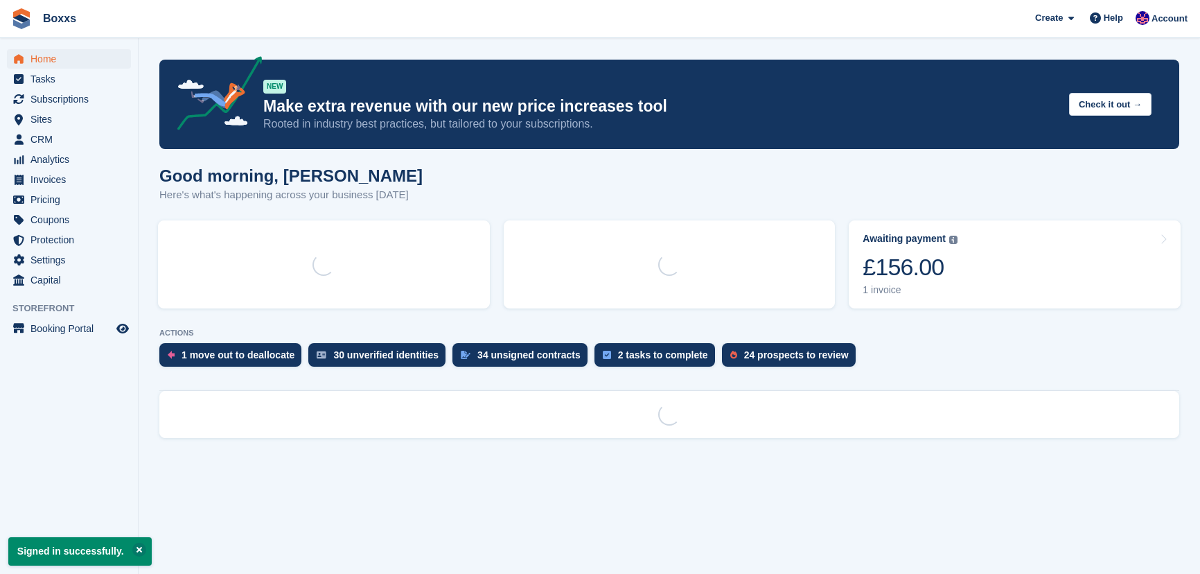 This screenshot has height=574, width=1200. Describe the element at coordinates (72, 119) in the screenshot. I see `span: Sites` at that location.